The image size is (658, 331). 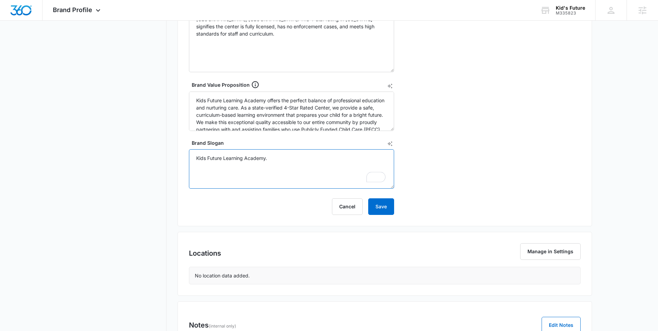 What do you see at coordinates (291, 38) in the screenshot?
I see `textarea: Kids Future Learning Academy is an established, 4-star rated childcare center in [GEOGRAPHIC_DATA...` at bounding box center [291, 38].